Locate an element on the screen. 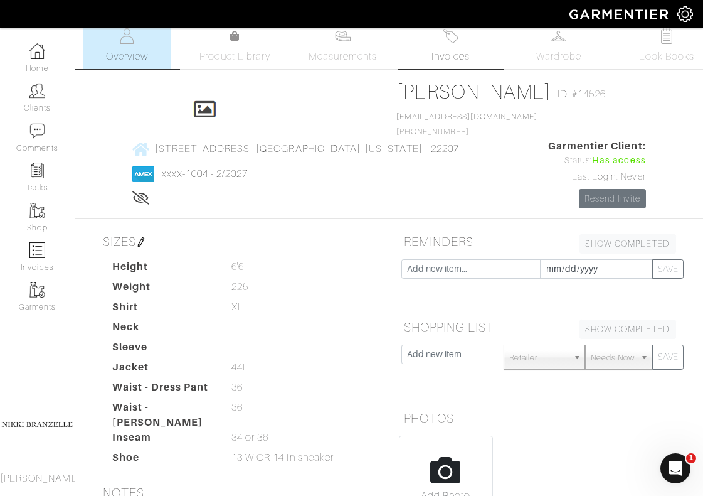 The width and height of the screenshot is (703, 496). img: measurements-466bbee1fd09ba9460f595b01e5d73f9e2bff037440d3c8f018324cb6cdf7a4a.svg is located at coordinates (343, 36).